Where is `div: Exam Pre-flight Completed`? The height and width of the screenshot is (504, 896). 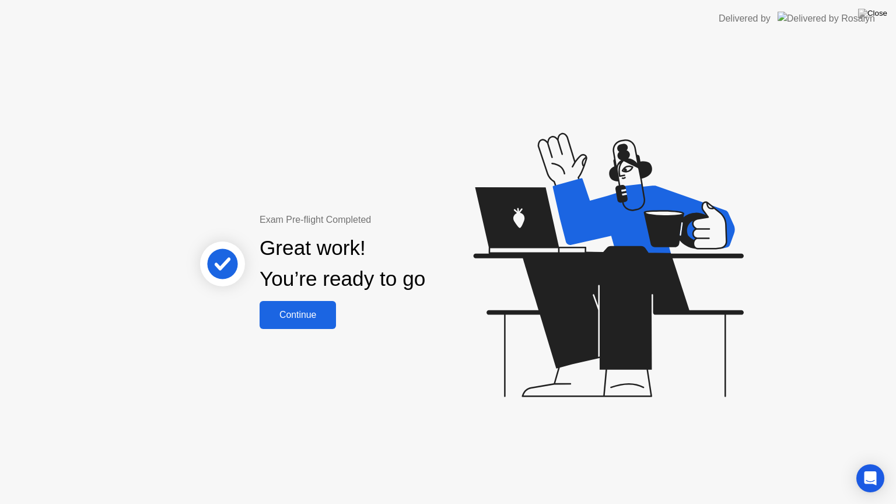
div: Exam Pre-flight Completed is located at coordinates (380, 220).